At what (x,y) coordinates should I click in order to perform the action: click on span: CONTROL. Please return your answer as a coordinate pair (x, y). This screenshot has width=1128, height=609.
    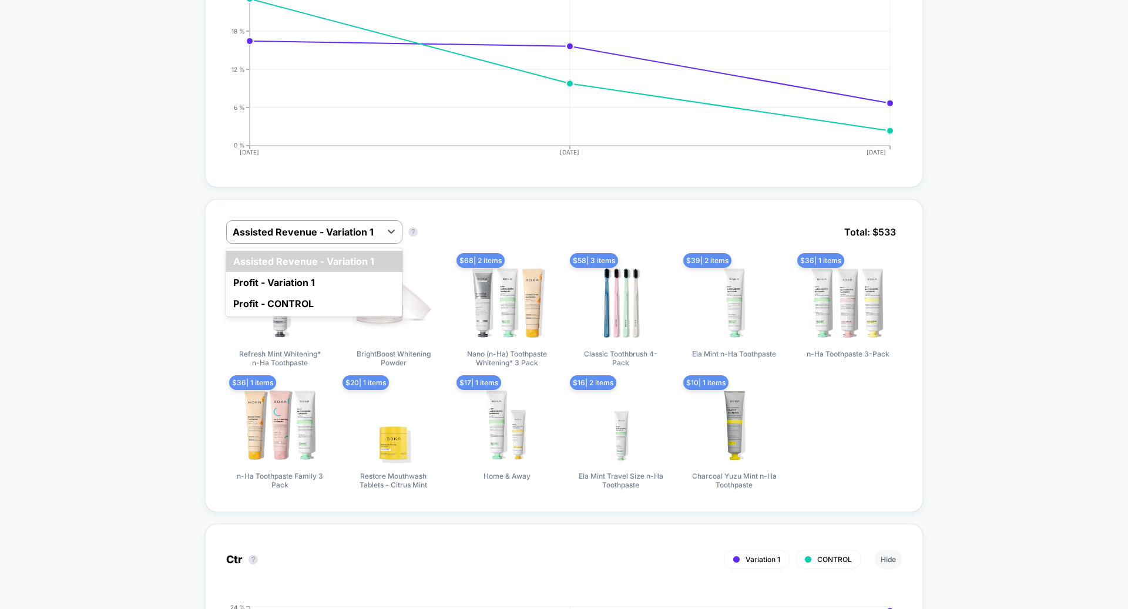
    Looking at the image, I should click on (835, 559).